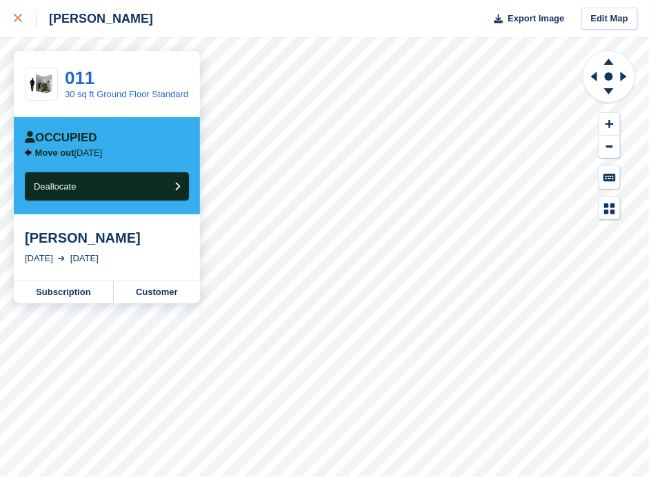 Image resolution: width=649 pixels, height=477 pixels. I want to click on button: Zoom In, so click(610, 124).